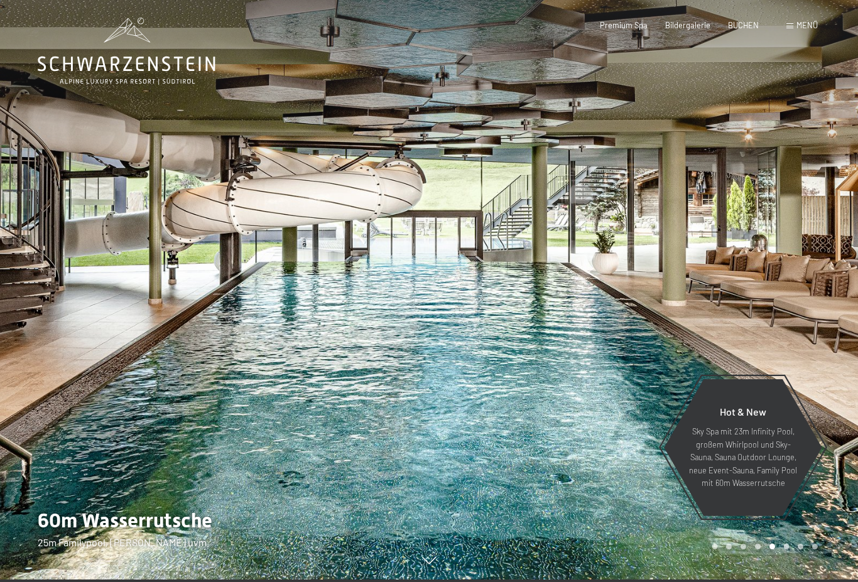  Describe the element at coordinates (715, 546) in the screenshot. I see `div: Carousel Page 1` at that location.